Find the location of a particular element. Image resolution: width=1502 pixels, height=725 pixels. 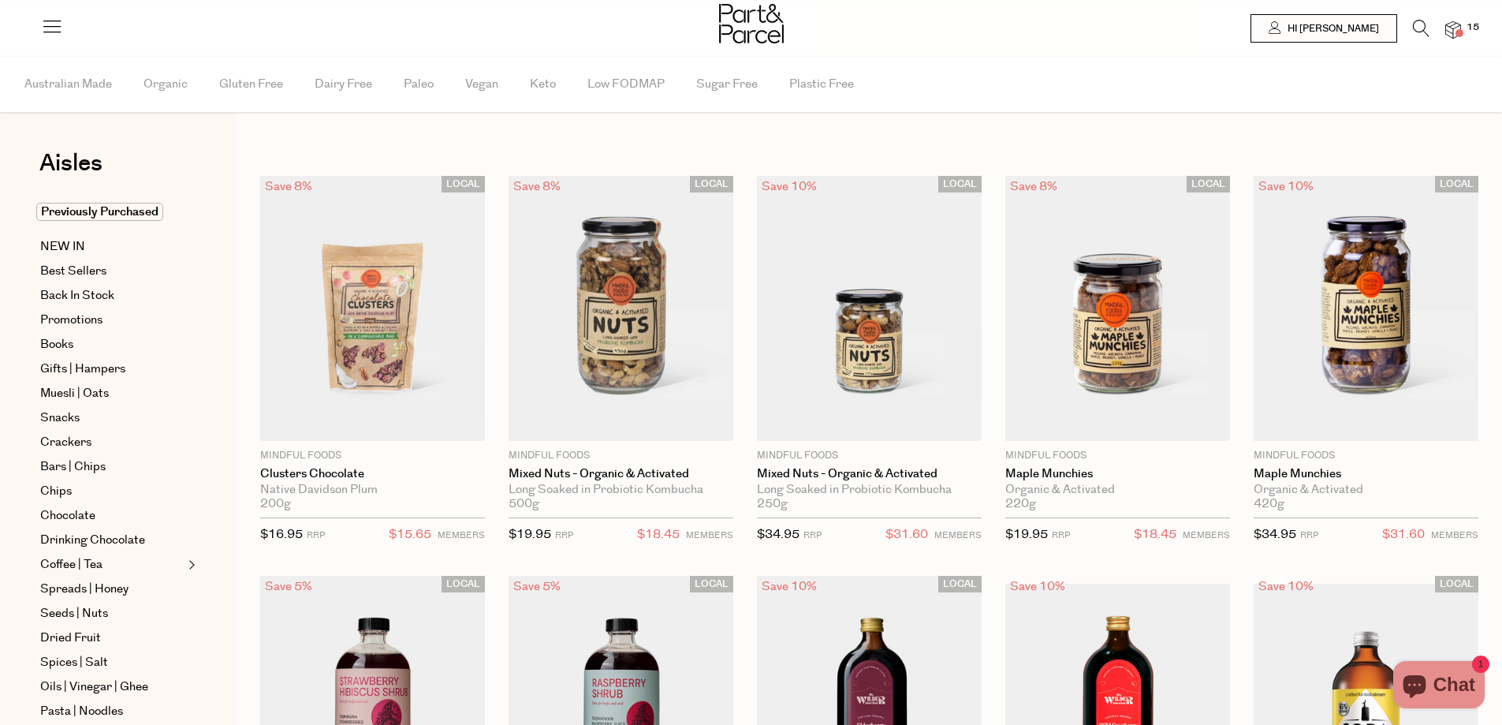

span: NEW IN is located at coordinates (62, 247).